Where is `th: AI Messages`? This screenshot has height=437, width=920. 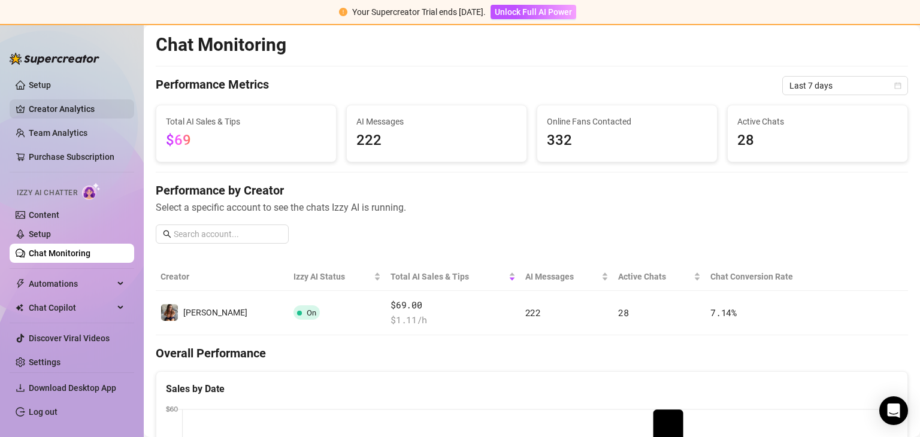
th: AI Messages is located at coordinates (567, 277).